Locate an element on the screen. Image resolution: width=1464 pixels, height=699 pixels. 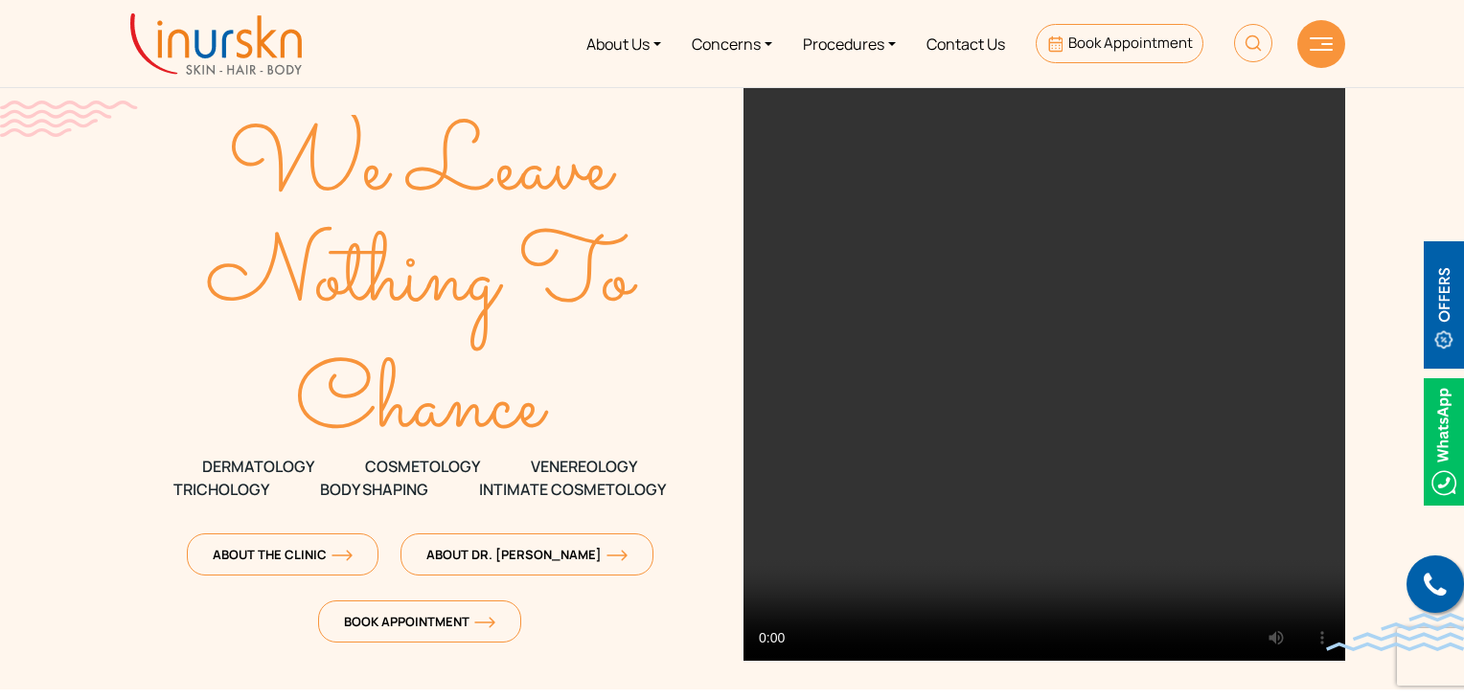
a: Procedures is located at coordinates (849, 43).